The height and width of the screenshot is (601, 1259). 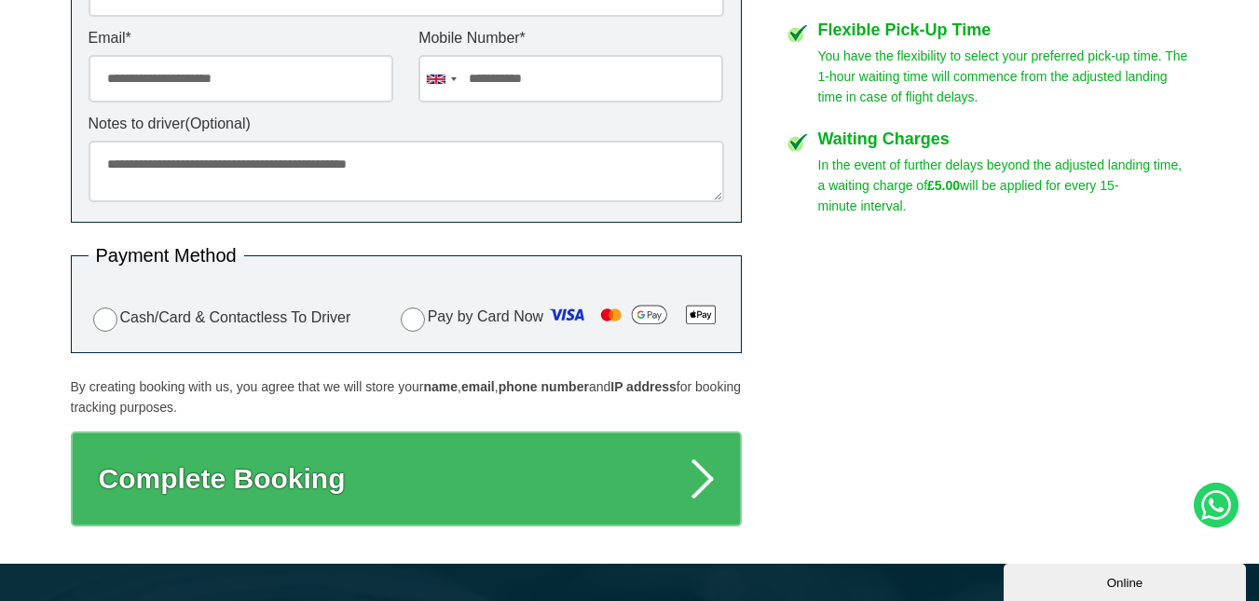 What do you see at coordinates (220, 318) in the screenshot?
I see `label: Cash/Card & Contactless To Driver` at bounding box center [220, 318].